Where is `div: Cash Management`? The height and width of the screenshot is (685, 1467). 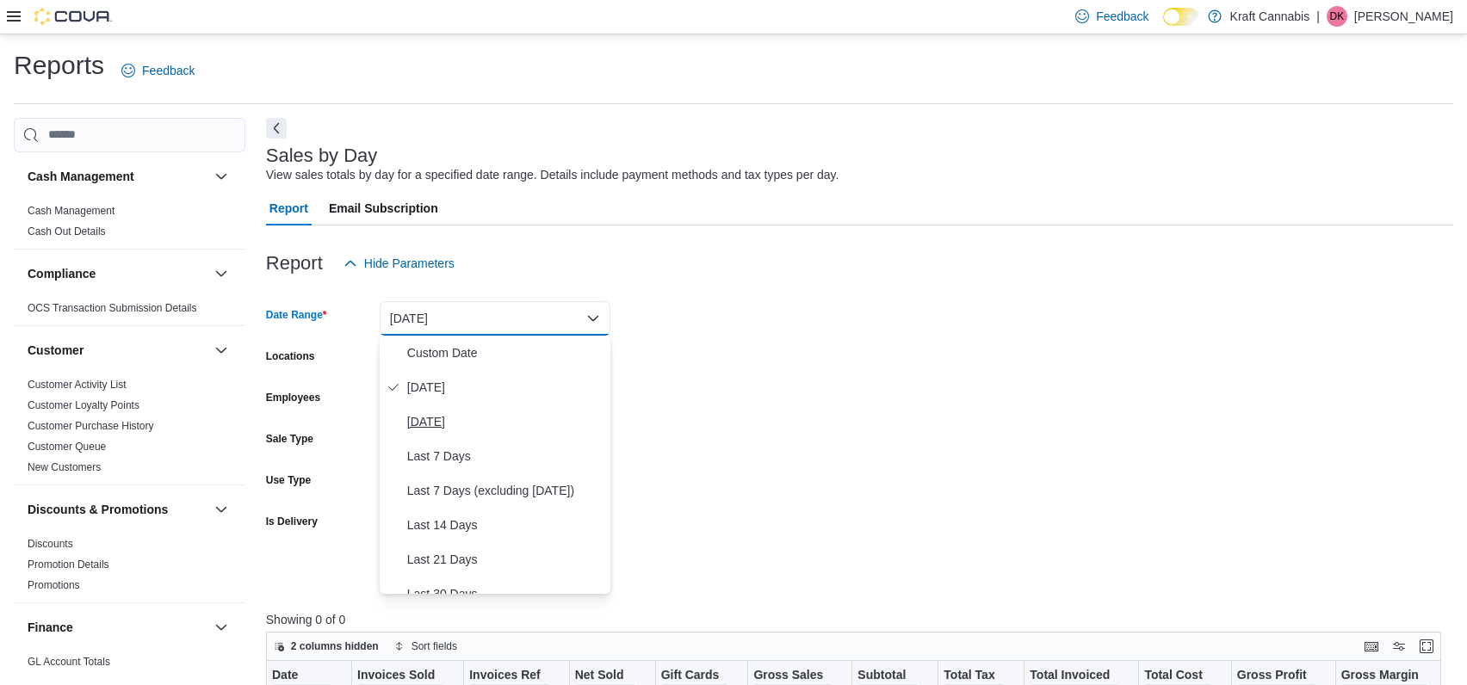
div: Cash Management is located at coordinates (129, 225).